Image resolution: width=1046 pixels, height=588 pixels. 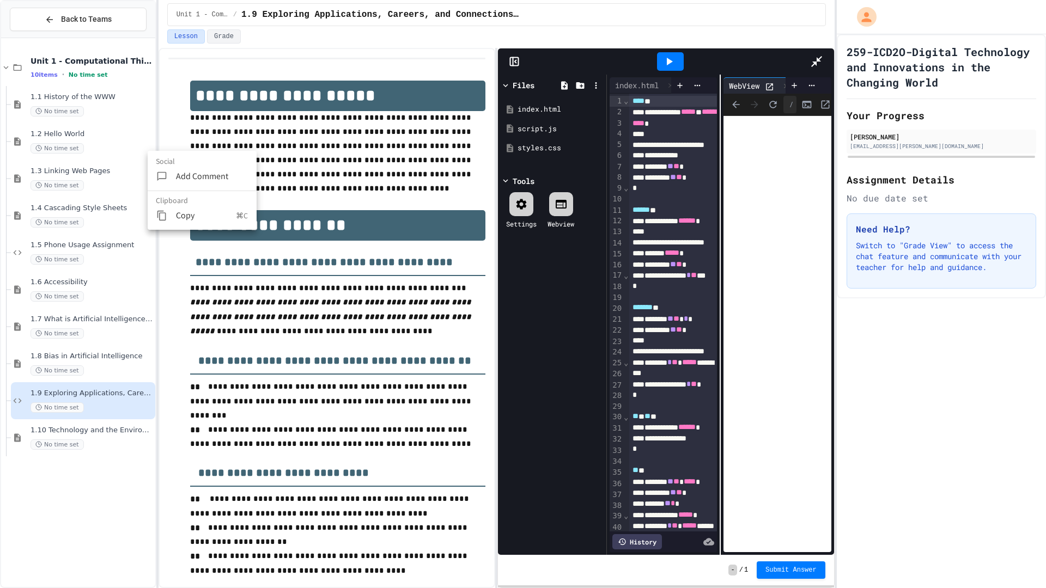 What do you see at coordinates (206, 200) in the screenshot?
I see `li: Clipboard` at bounding box center [206, 200].